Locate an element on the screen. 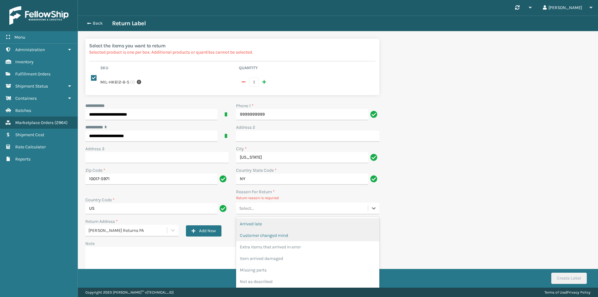 This screenshot has width=598, height=297. label: Phone 1 is located at coordinates (245, 106).